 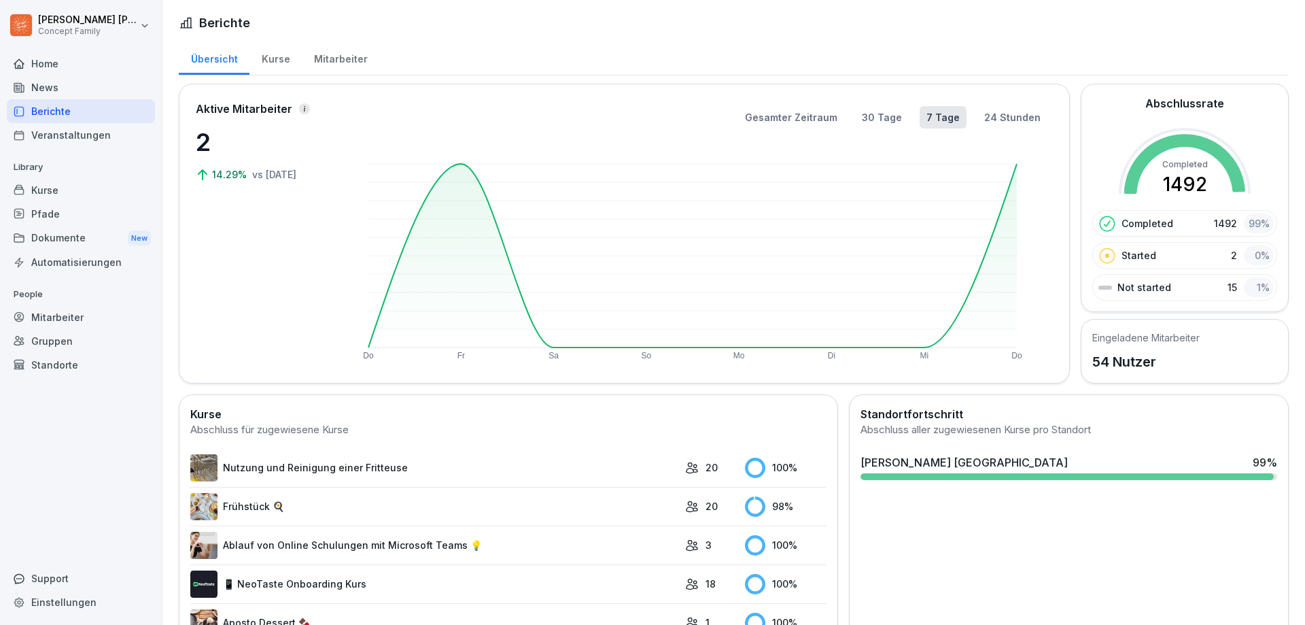 I want to click on div: 1 %, so click(x=1259, y=287).